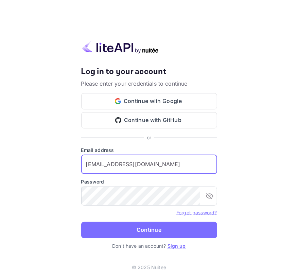 This screenshot has width=298, height=279. Describe the element at coordinates (196, 212) in the screenshot. I see `a: Forget password?` at that location.